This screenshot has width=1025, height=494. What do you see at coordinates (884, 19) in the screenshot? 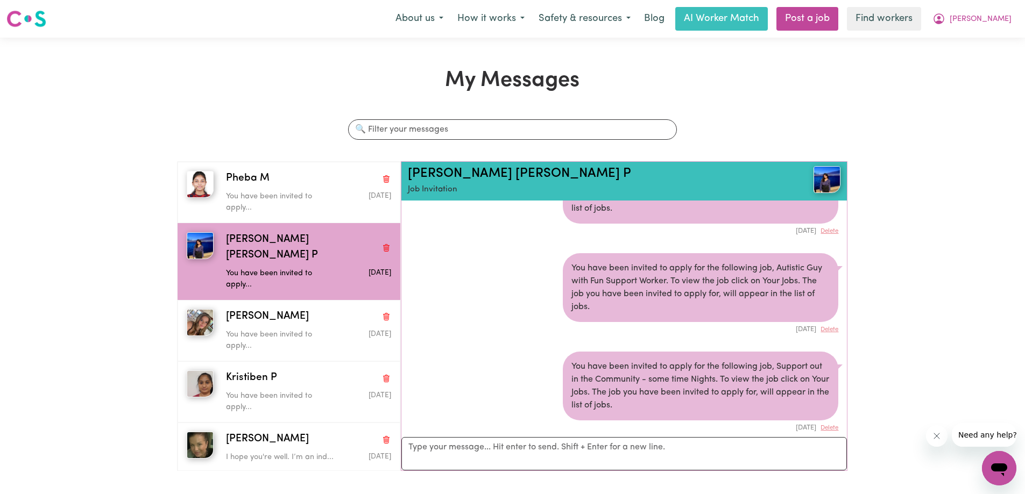
I see `a: Find workers` at bounding box center [884, 19].